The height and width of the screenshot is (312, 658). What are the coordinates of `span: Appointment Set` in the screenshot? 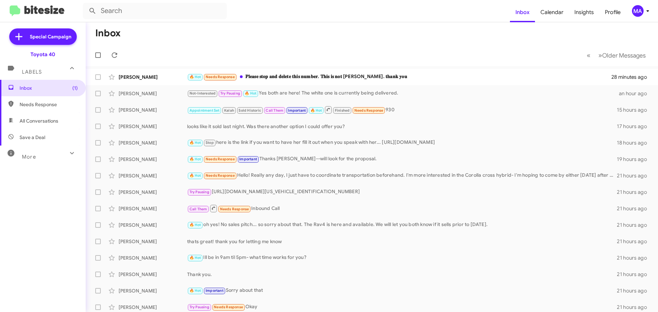 It's located at (204, 110).